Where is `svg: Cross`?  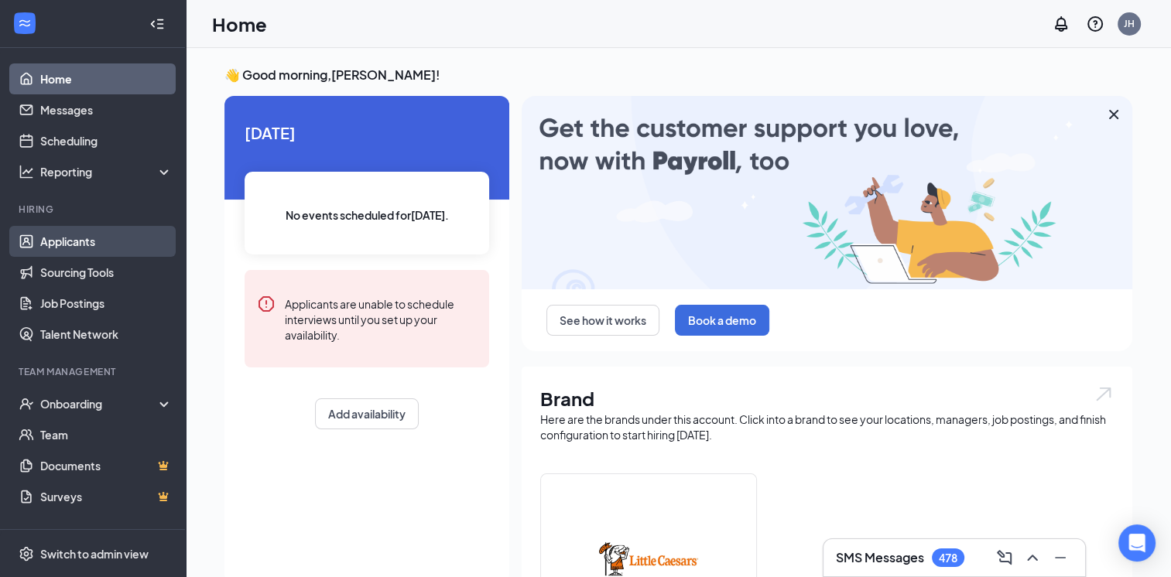
svg: Cross is located at coordinates (1114, 115).